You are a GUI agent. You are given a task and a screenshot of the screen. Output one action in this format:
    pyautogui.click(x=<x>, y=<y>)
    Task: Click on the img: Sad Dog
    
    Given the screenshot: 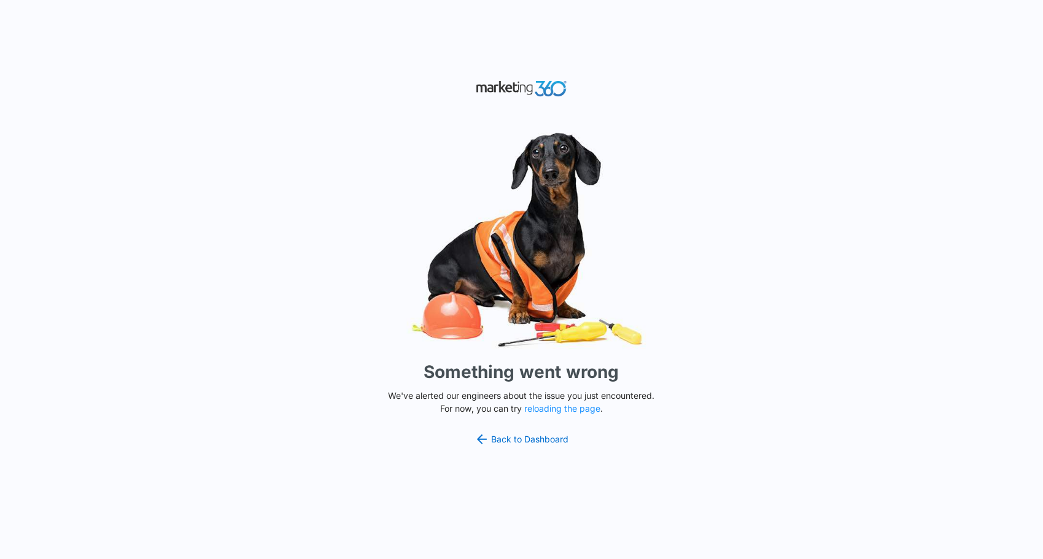 What is the action you would take?
    pyautogui.click(x=522, y=239)
    